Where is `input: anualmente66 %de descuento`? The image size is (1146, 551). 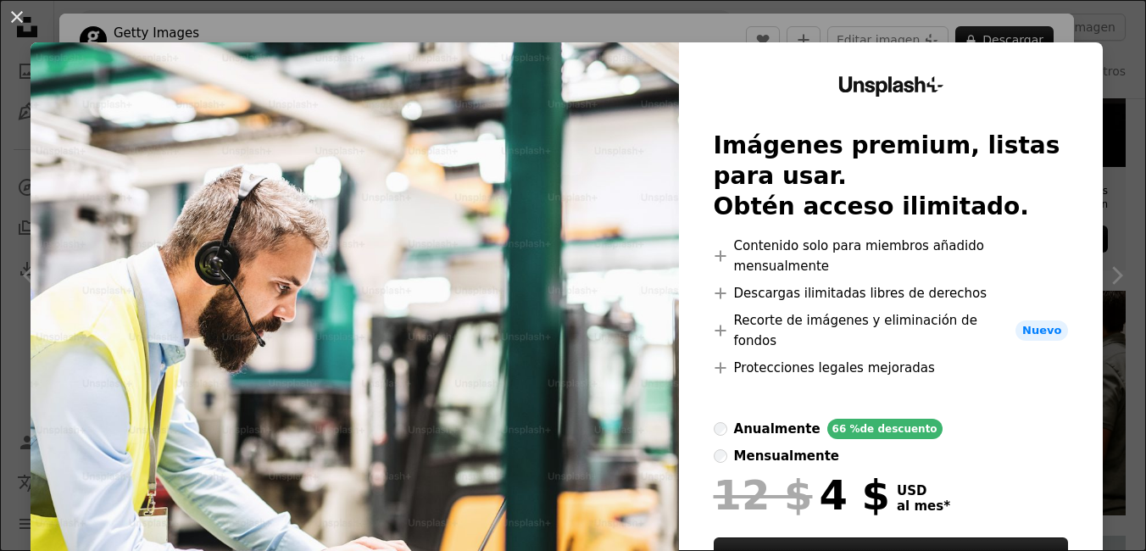
input: anualmente66 %de descuento is located at coordinates (721, 429).